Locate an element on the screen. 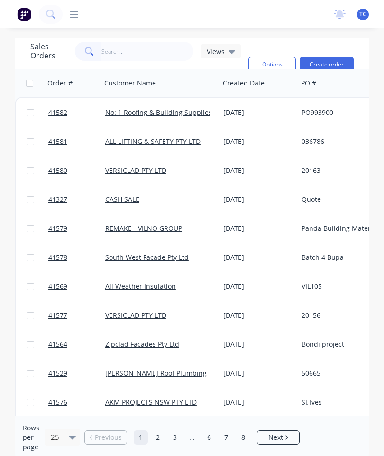 The width and height of the screenshot is (384, 456). a: 41582 is located at coordinates (77, 112).